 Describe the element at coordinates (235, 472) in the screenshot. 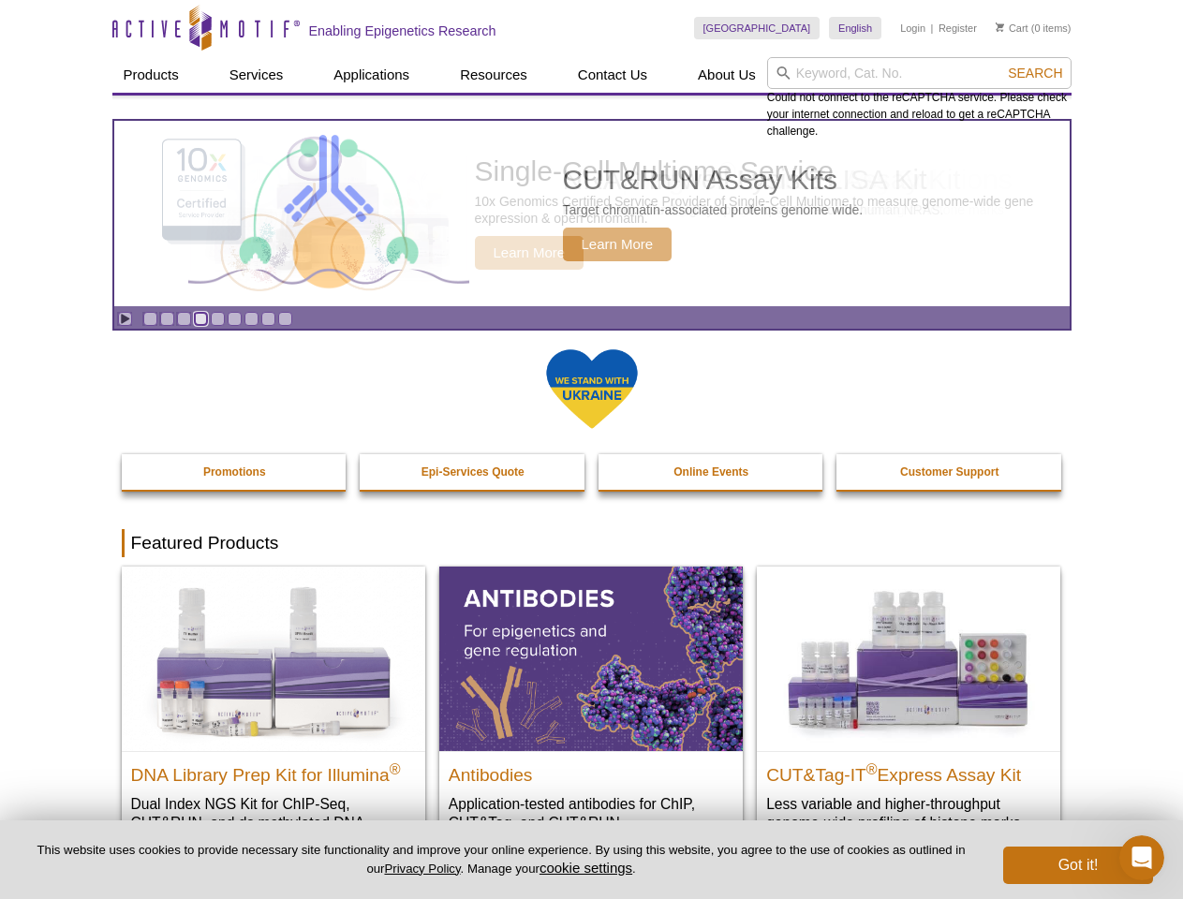

I see `a: Promotions` at that location.